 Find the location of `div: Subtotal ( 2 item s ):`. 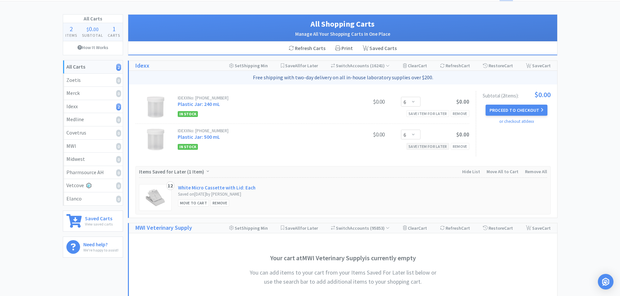

div: Subtotal ( 2 item s ): is located at coordinates (516, 95).